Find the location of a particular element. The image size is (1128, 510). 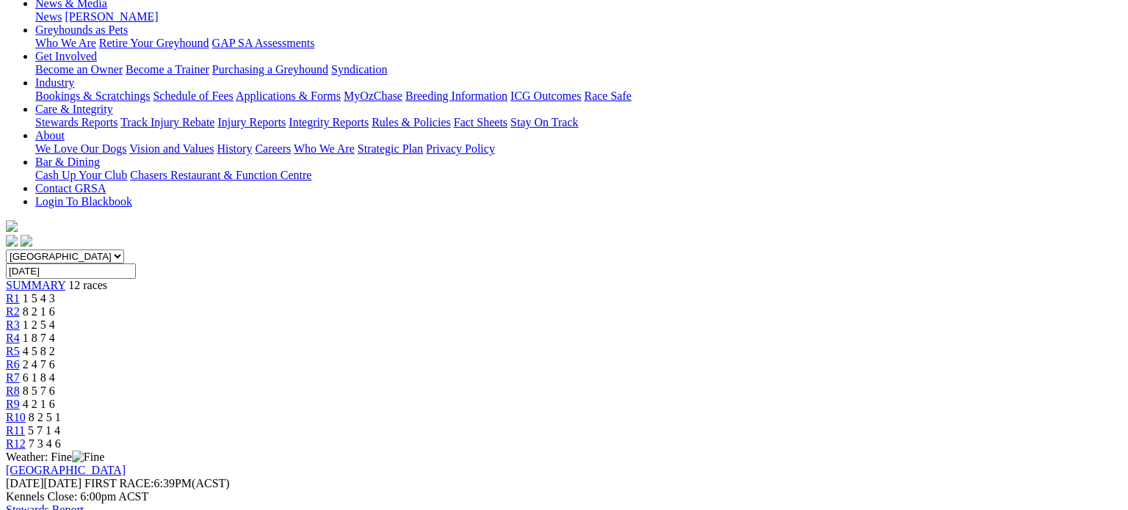

span: 2 4 7 6 is located at coordinates (39, 364).